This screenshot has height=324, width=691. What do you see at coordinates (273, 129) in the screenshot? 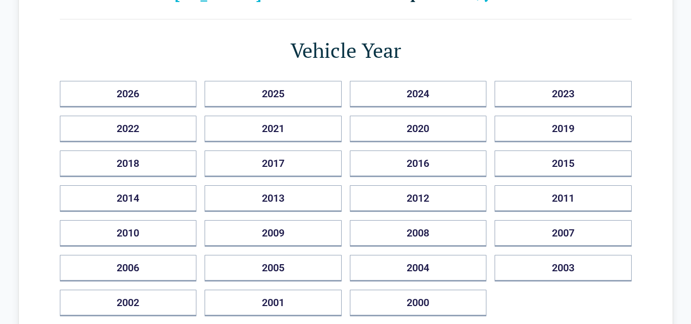
I see `button: 2021` at bounding box center [273, 129].